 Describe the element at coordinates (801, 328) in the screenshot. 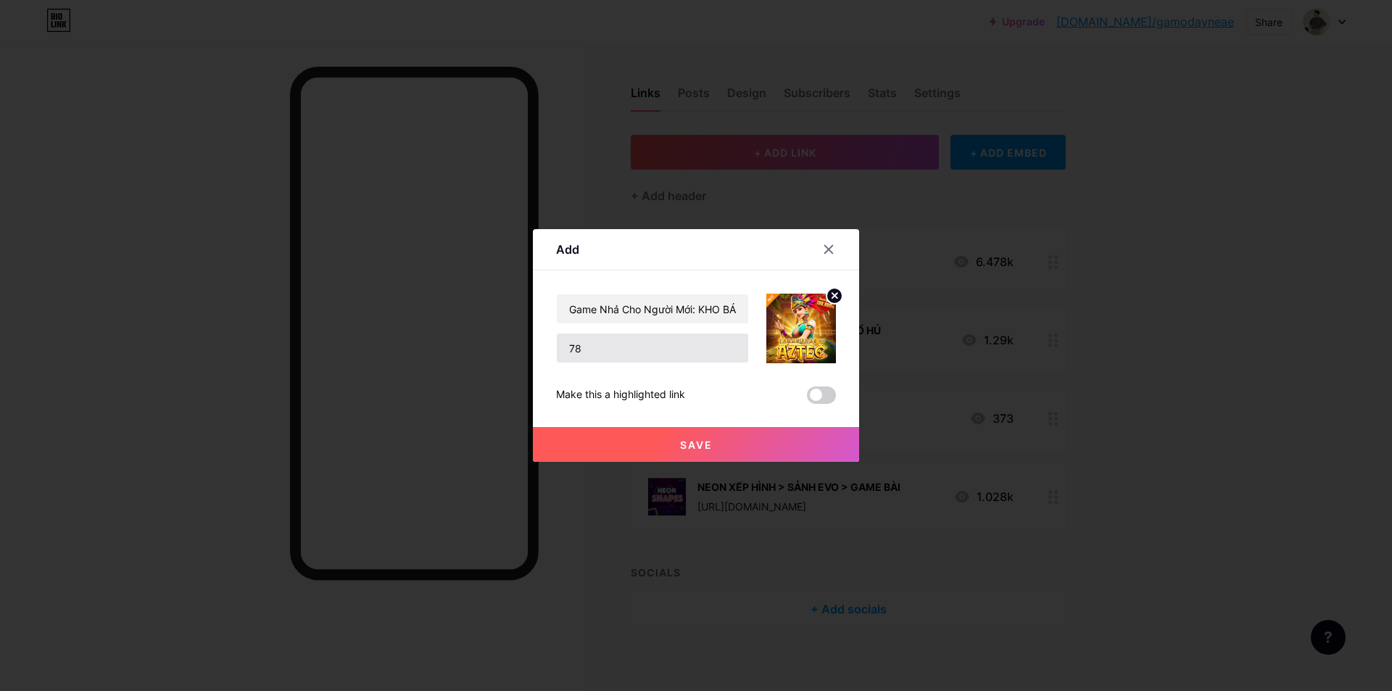

I see `img: link_thumbnail` at that location.